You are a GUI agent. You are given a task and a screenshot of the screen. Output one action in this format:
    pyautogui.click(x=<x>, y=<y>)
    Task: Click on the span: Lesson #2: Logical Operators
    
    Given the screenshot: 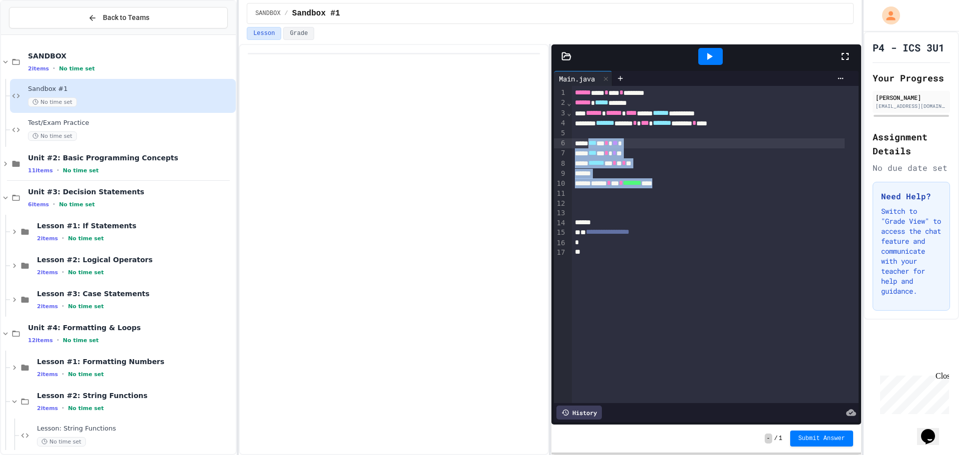 What is the action you would take?
    pyautogui.click(x=135, y=260)
    